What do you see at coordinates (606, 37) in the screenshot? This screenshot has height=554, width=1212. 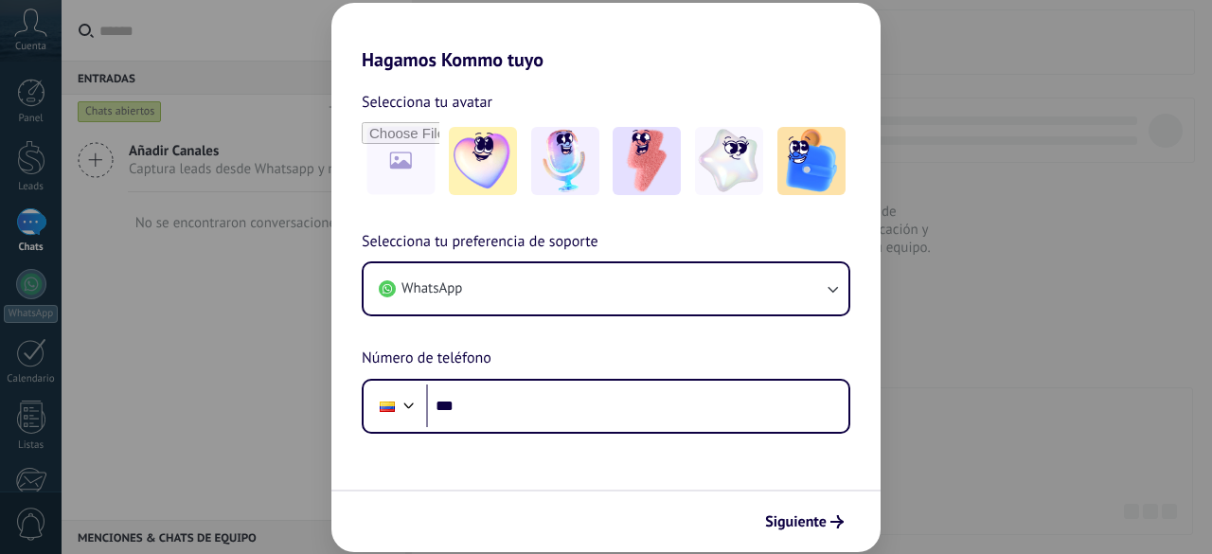 I see `h2: Hagamos Kommo tuyo` at bounding box center [606, 37].